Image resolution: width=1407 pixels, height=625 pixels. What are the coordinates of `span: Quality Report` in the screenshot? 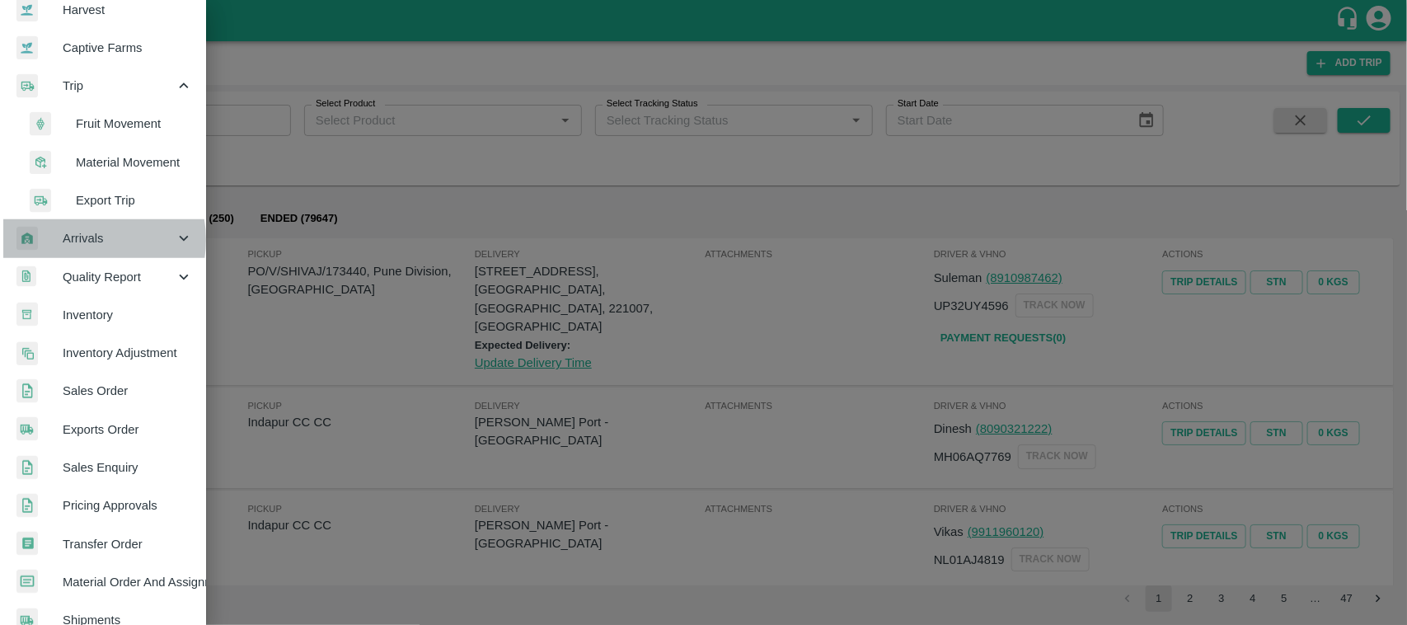 It's located at (119, 277).